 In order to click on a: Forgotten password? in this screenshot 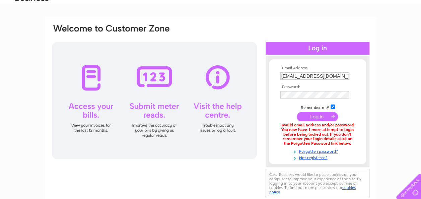, I will do `click(318, 151)`.